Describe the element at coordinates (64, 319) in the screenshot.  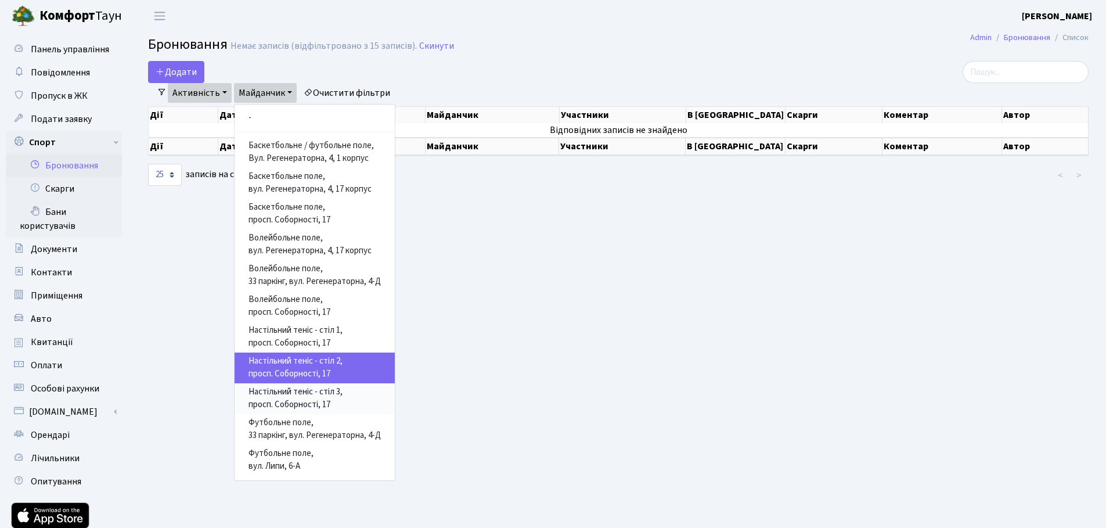
I see `a: Авто` at that location.